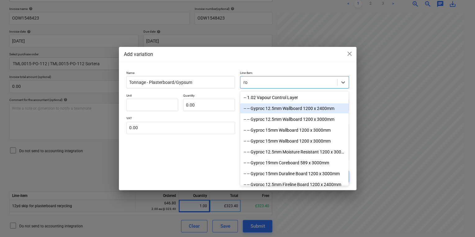  I want to click on div: Add variation, so click(237, 54).